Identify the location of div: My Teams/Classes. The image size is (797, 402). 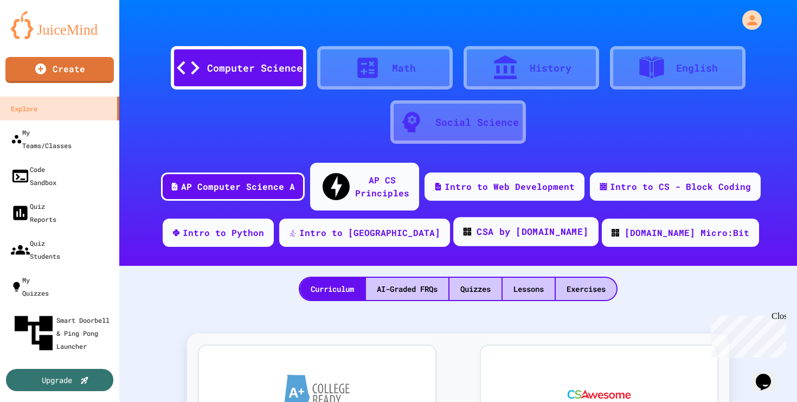
(41, 139).